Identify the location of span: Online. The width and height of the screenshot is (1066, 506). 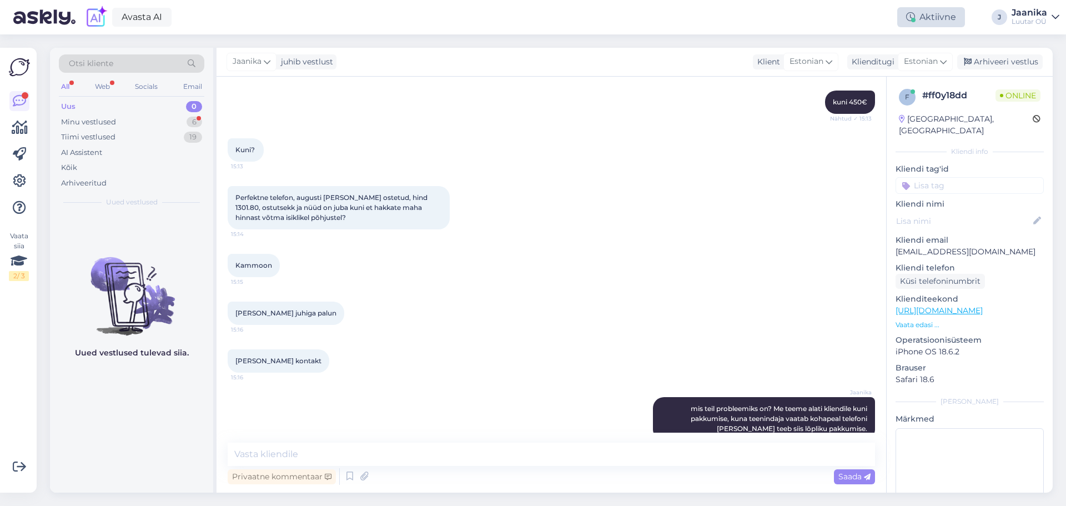
(1018, 96).